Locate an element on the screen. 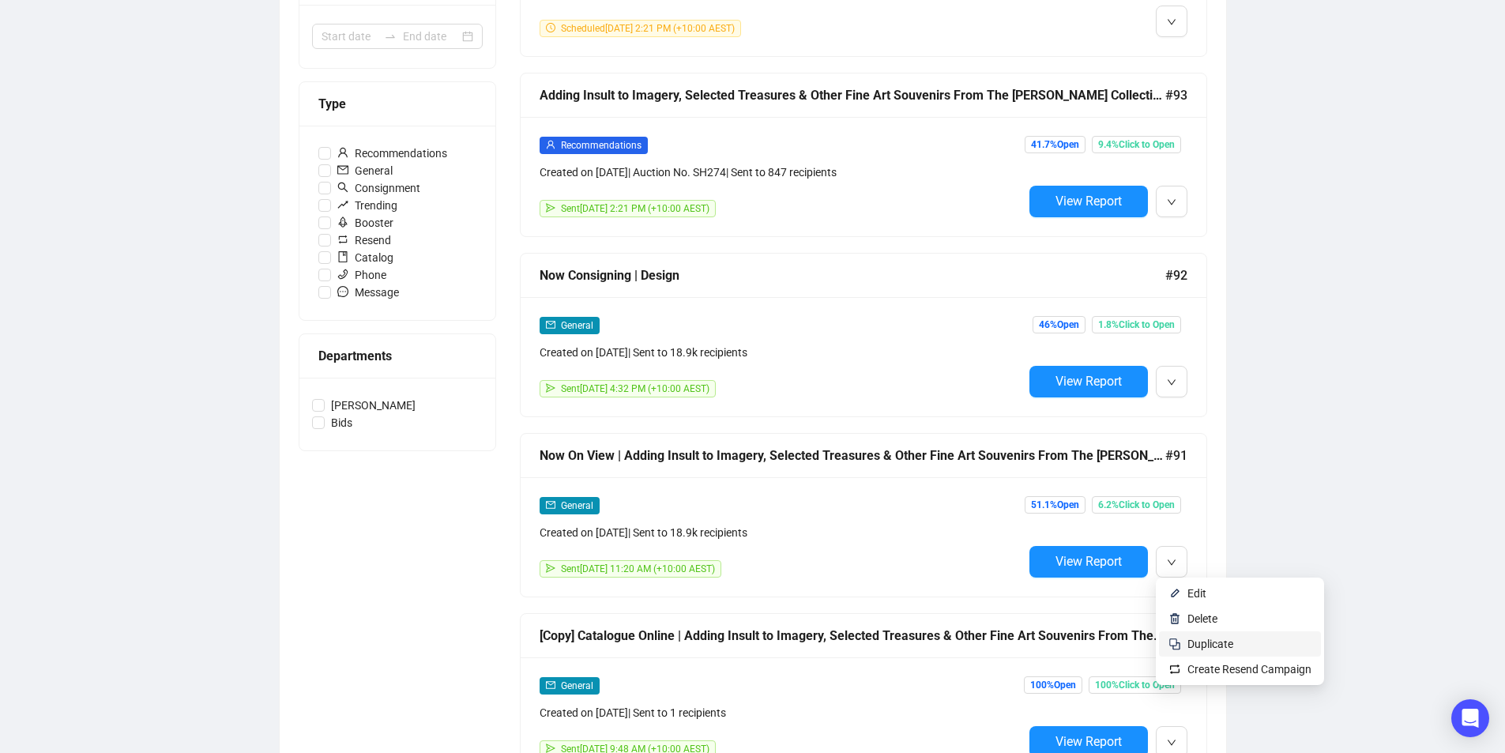 This screenshot has height=753, width=1505. span: Catalog is located at coordinates (365, 258).